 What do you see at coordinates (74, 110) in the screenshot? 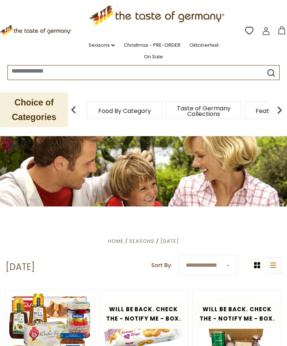
I see `img: previous arrow` at bounding box center [74, 110].